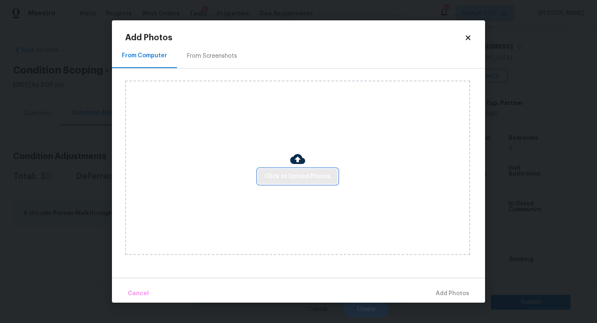 The height and width of the screenshot is (323, 597). Describe the element at coordinates (138, 293) in the screenshot. I see `span: Cancel` at that location.